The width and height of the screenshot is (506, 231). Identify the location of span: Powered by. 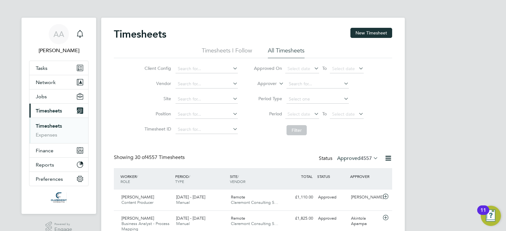
(63, 224).